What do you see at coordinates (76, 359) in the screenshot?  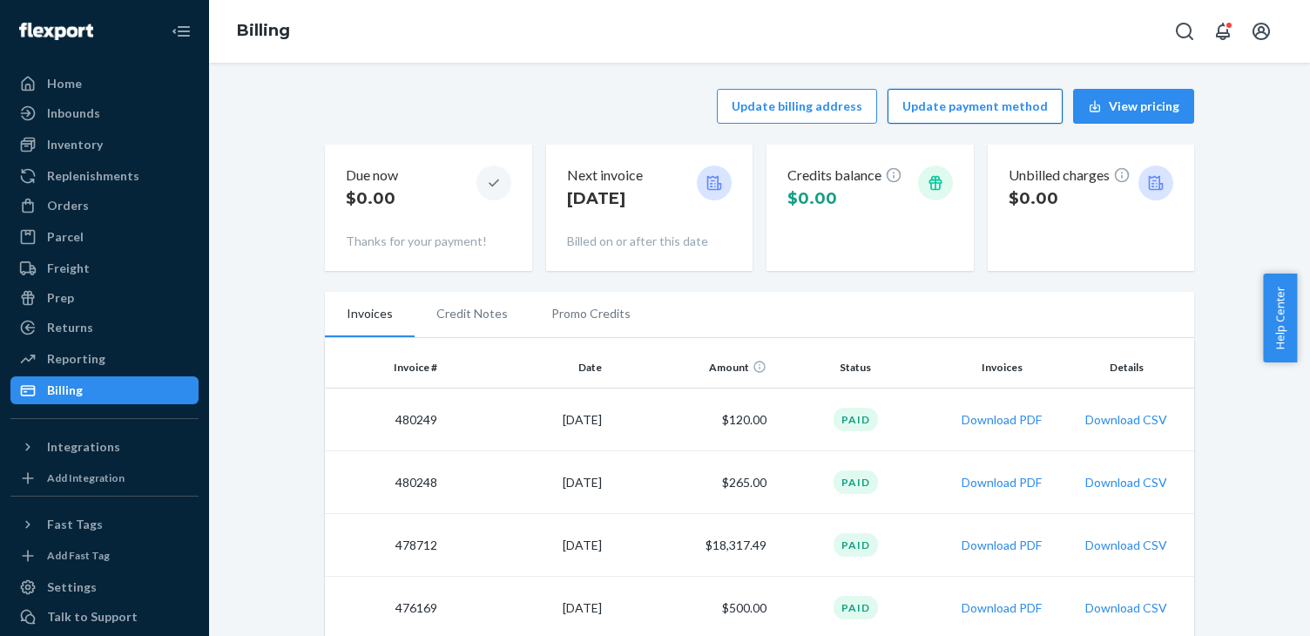 I see `div: Reporting` at bounding box center [76, 359].